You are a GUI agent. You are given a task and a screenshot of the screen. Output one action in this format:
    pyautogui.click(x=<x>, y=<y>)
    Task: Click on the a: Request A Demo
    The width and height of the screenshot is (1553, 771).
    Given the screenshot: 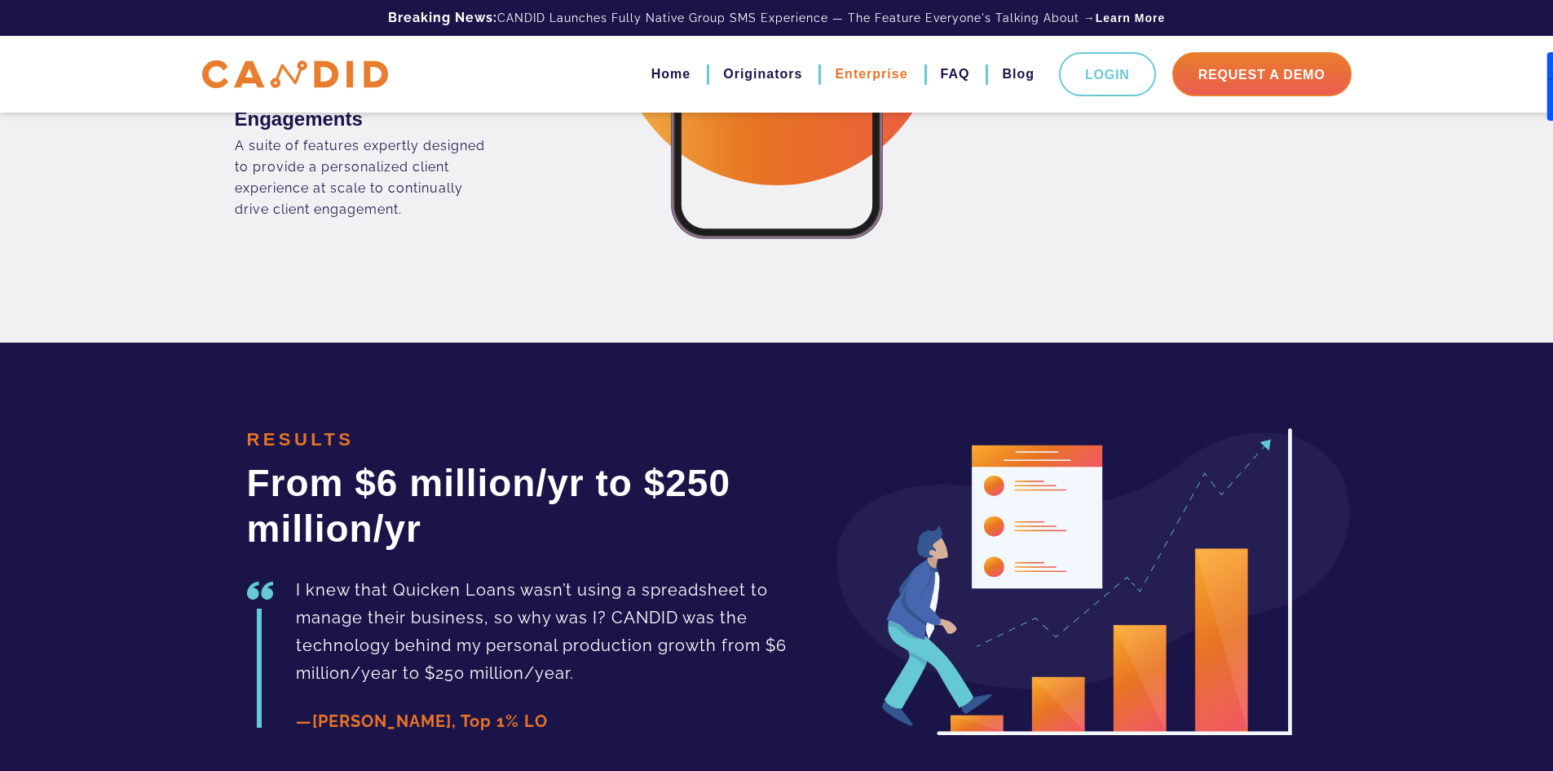 What is the action you would take?
    pyautogui.click(x=1262, y=74)
    